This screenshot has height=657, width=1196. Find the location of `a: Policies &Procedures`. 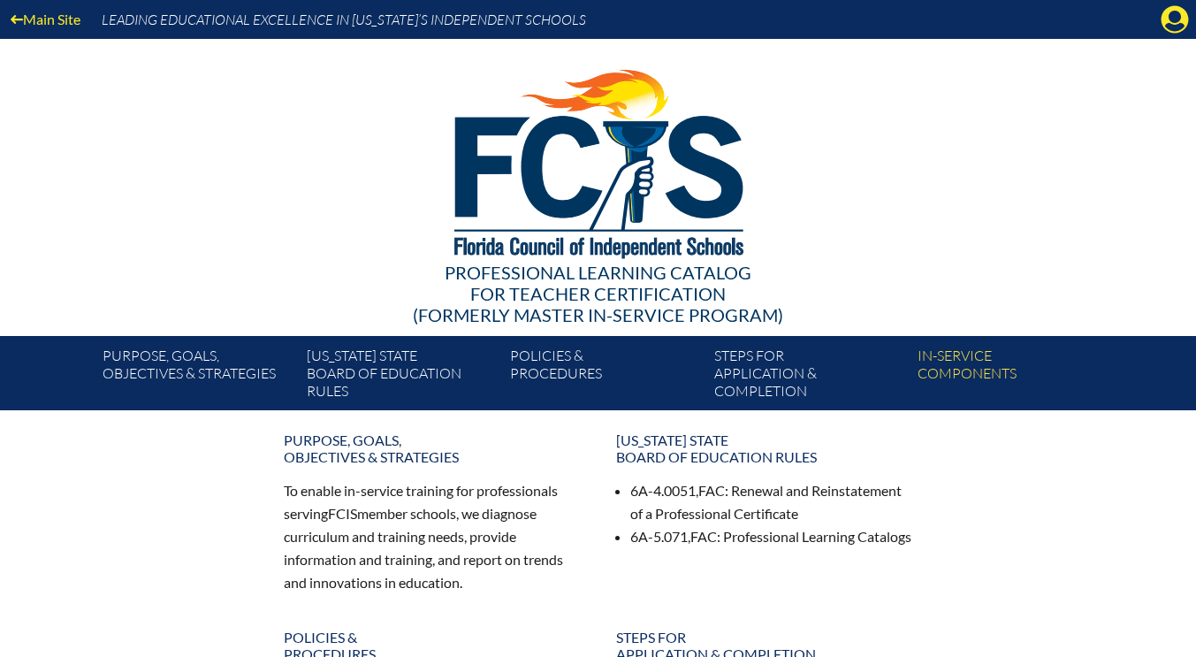

a: Policies &Procedures is located at coordinates (605, 377).